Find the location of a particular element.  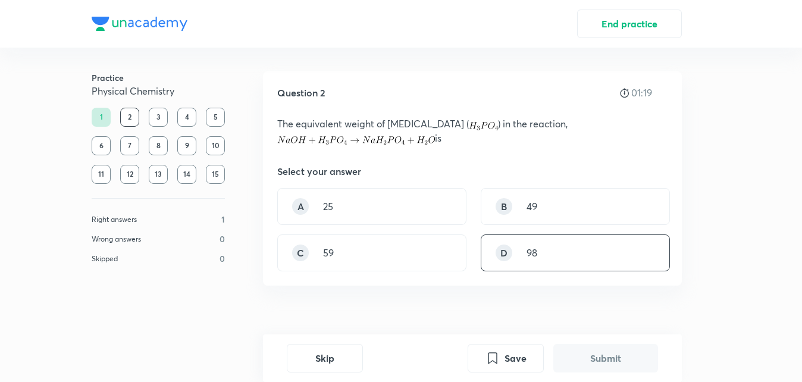

div: 01:19 is located at coordinates (644, 93).